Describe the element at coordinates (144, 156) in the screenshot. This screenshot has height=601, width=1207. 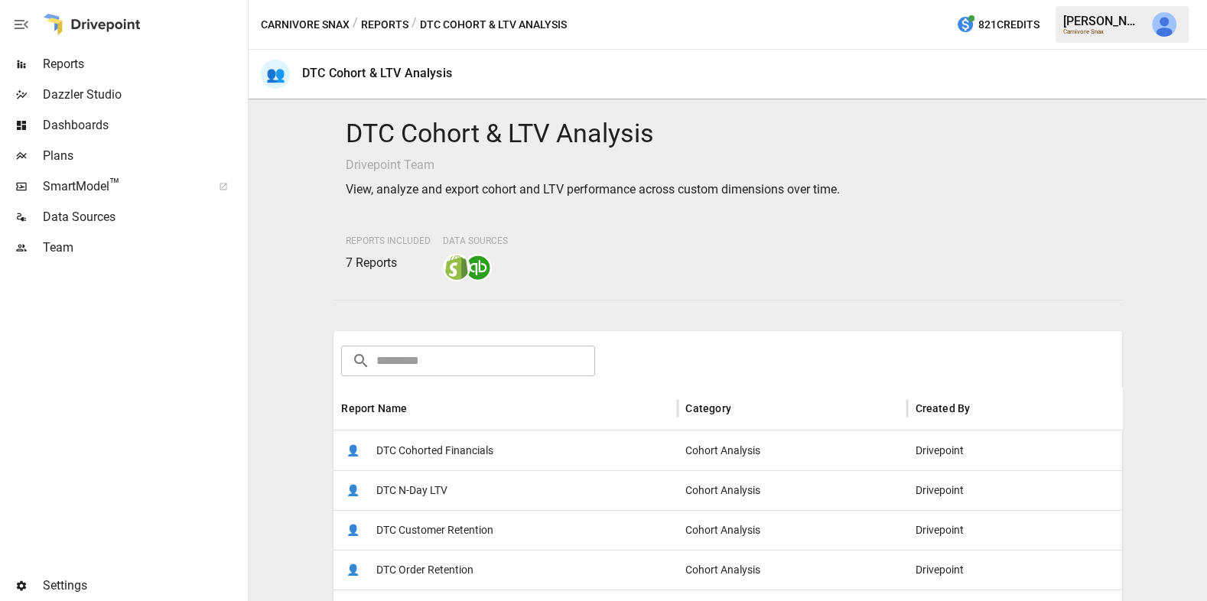
I see `span: Plans` at that location.